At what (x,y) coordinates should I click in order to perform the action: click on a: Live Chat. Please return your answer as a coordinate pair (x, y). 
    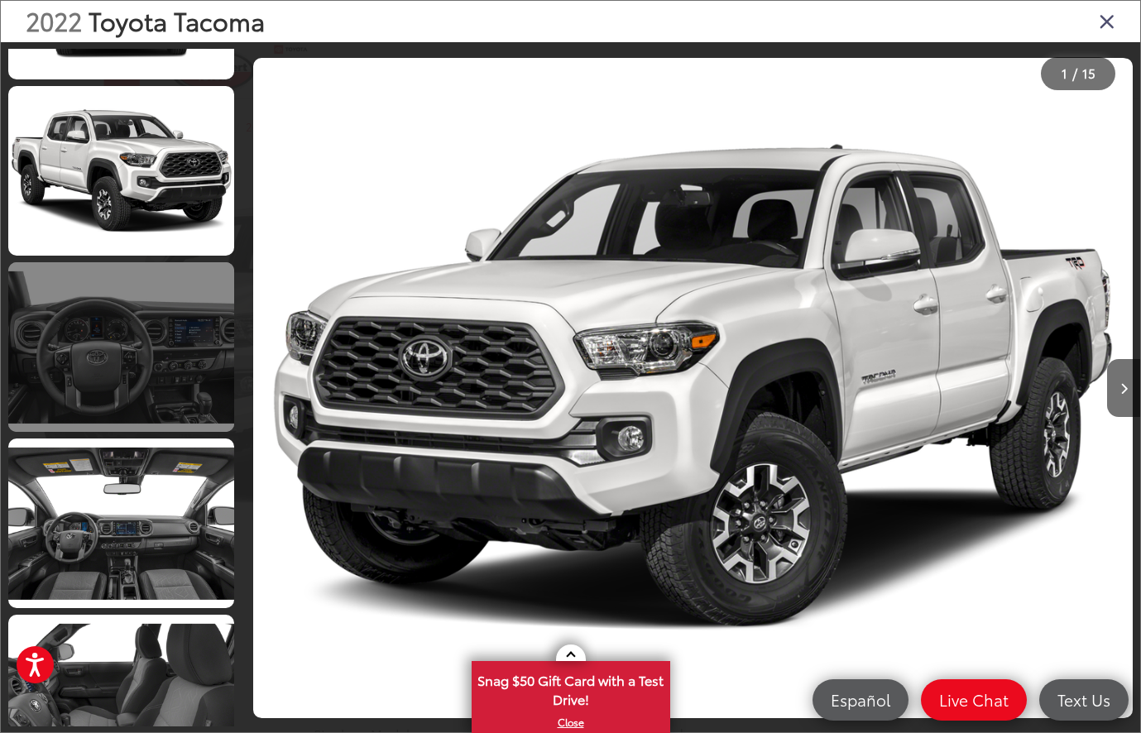
    Looking at the image, I should click on (974, 700).